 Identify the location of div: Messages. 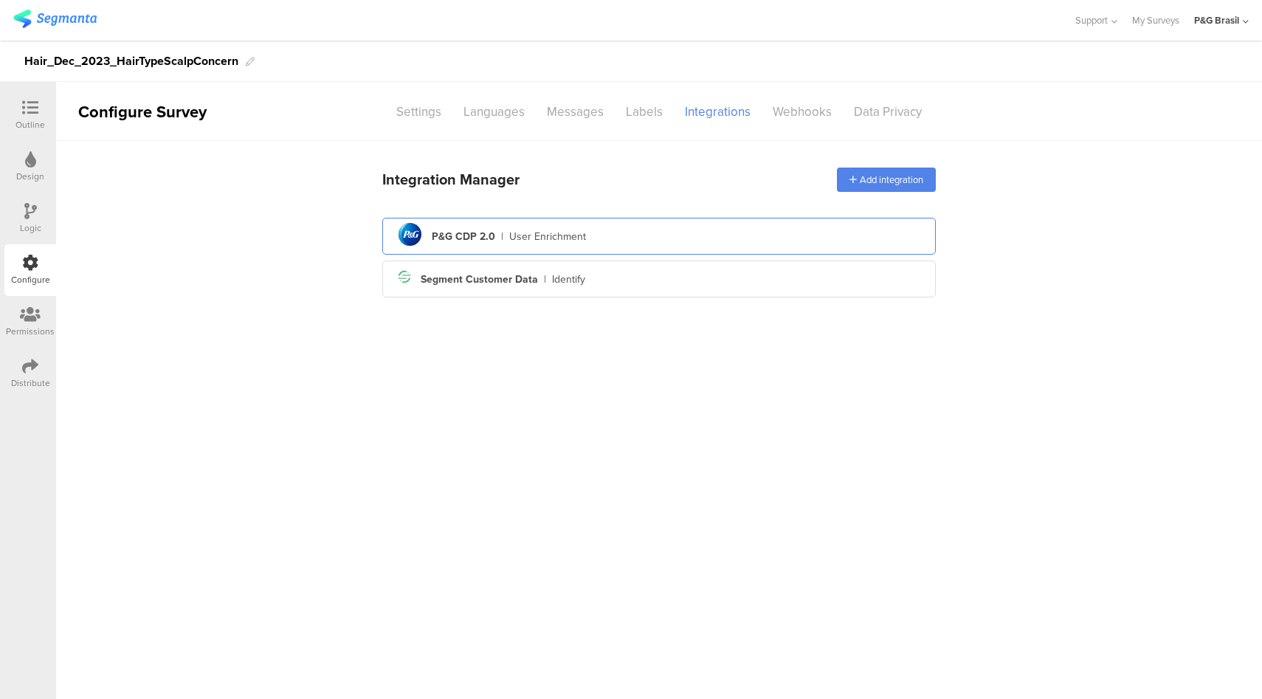
(575, 111).